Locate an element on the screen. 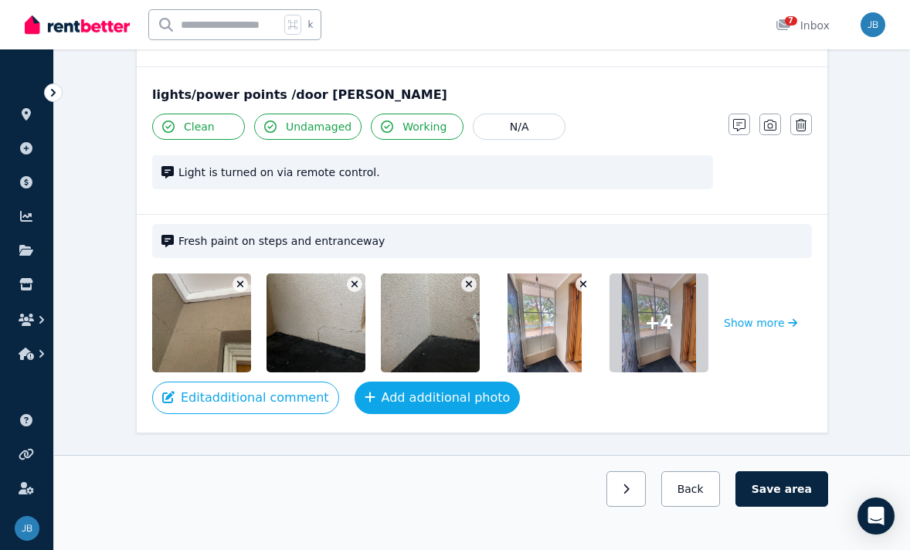 The image size is (910, 550). button: Back is located at coordinates (691, 489).